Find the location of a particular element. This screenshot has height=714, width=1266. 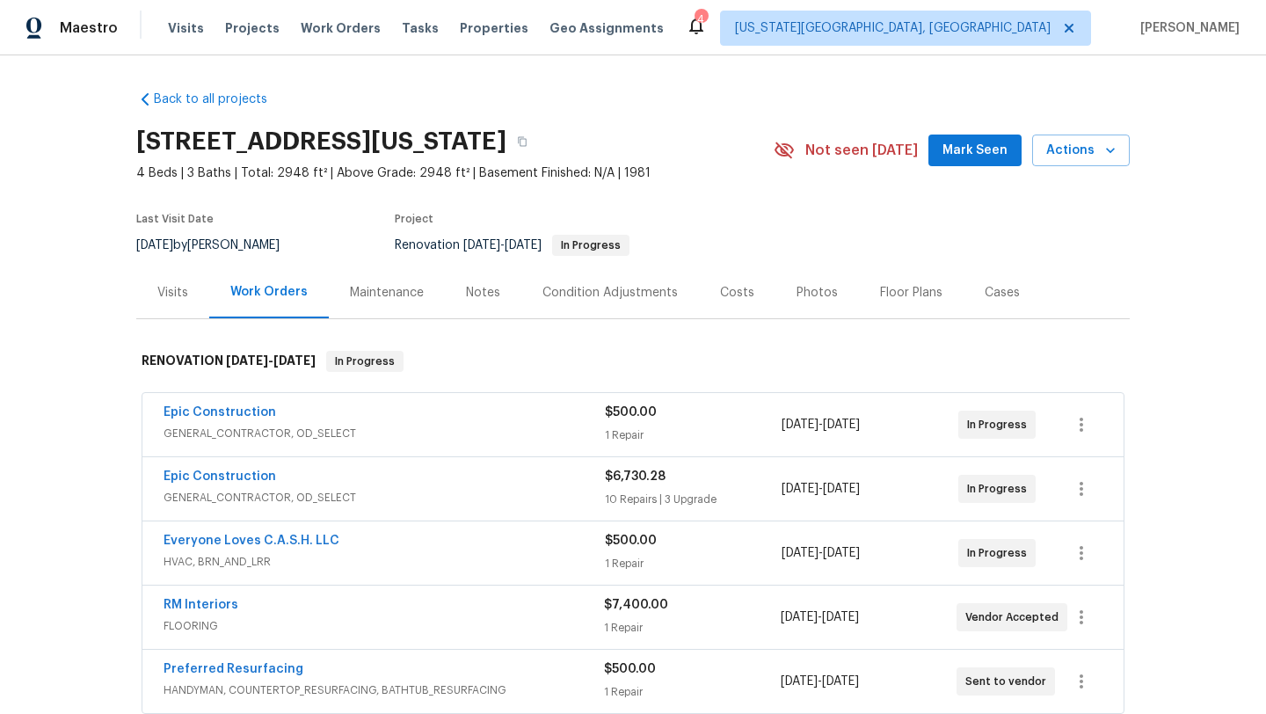

span: Visits is located at coordinates (186, 28).